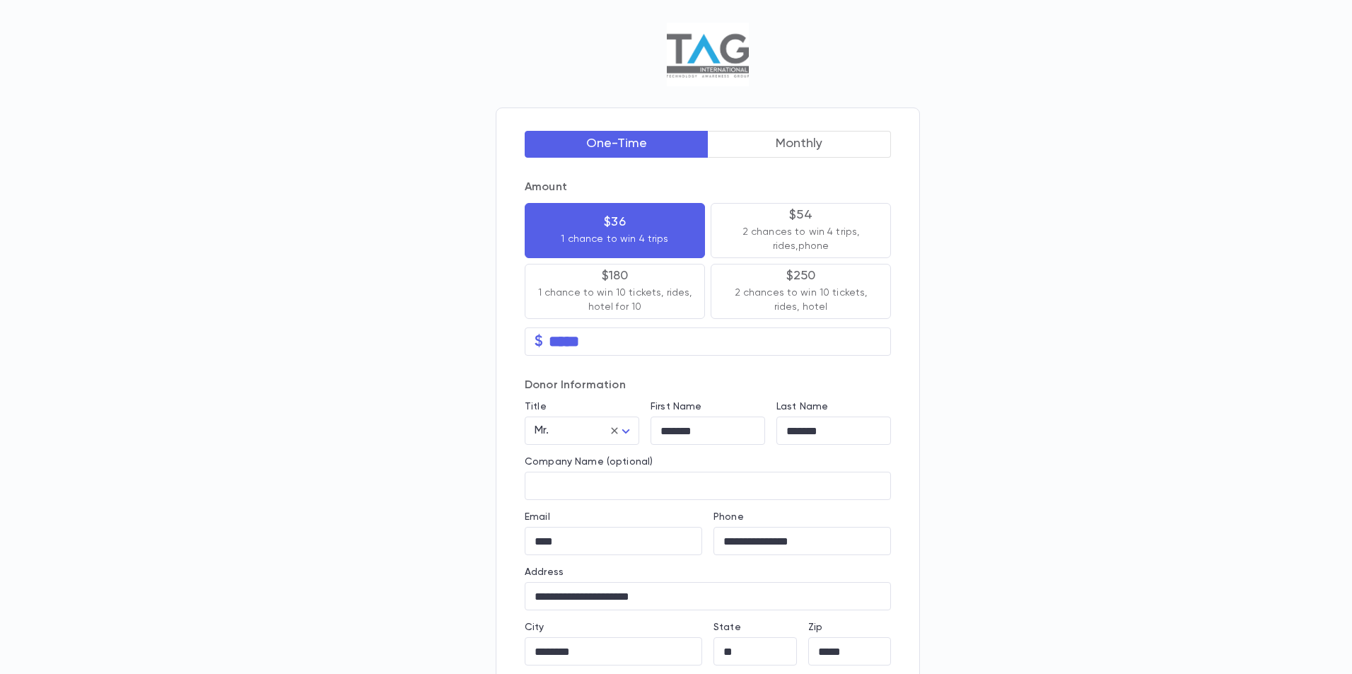  I want to click on button: $1801 chance to win 10 tickets, rides, hotel for 10, so click(614, 291).